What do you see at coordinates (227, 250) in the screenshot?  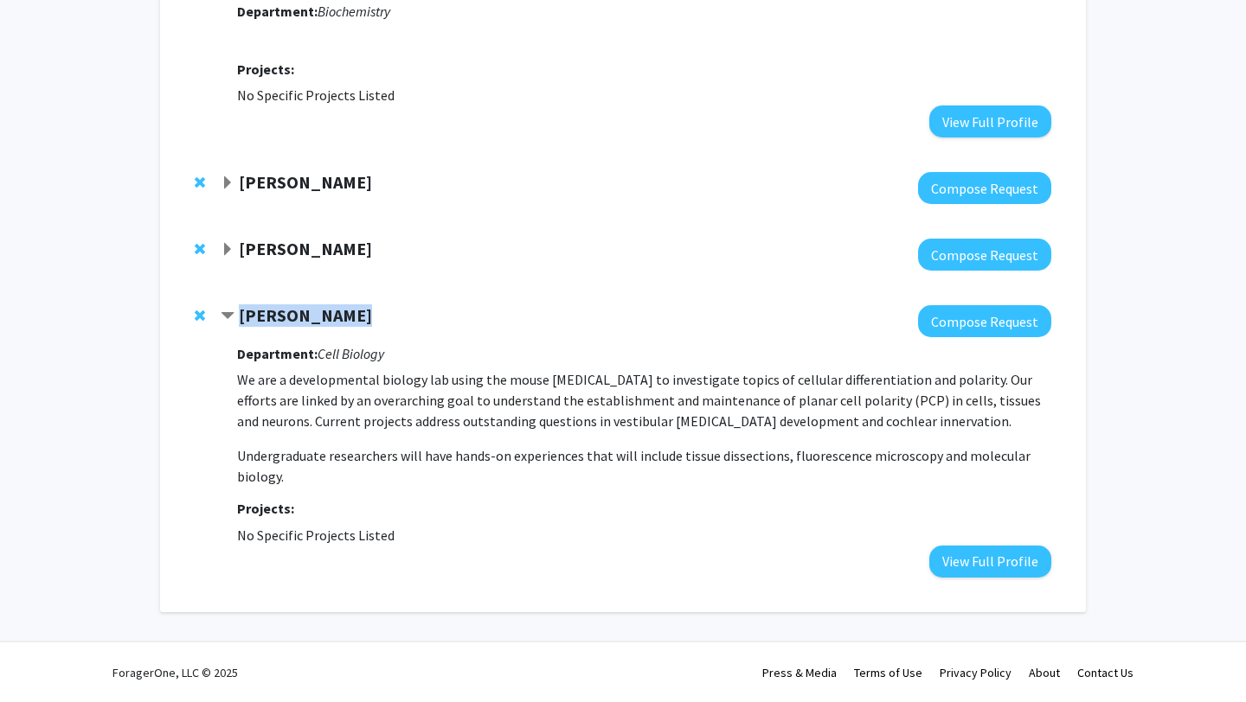 I see `span: Expand Leah Anderson Roesch Bookmark` at bounding box center [227, 250].